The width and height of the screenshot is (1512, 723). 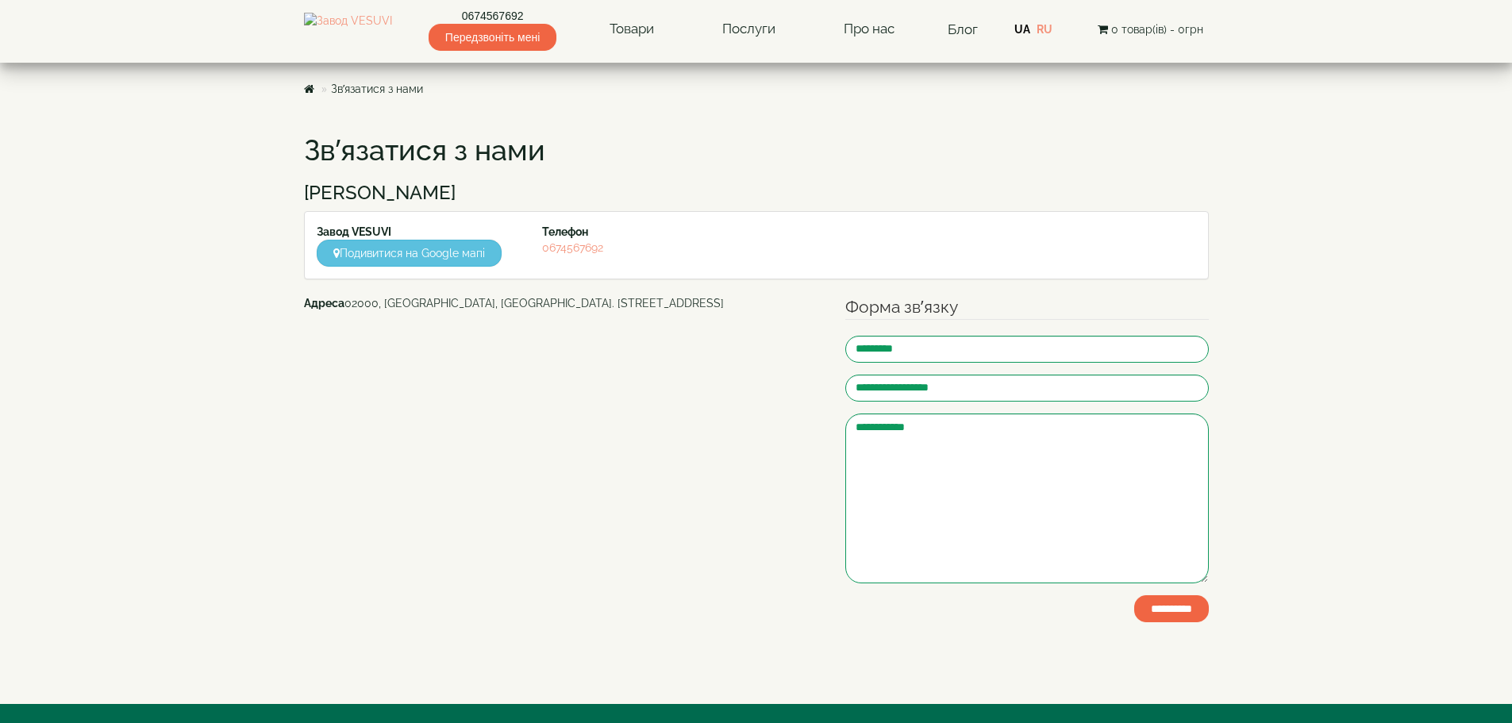 I want to click on a: Подивитися на Google мапі, so click(x=409, y=253).